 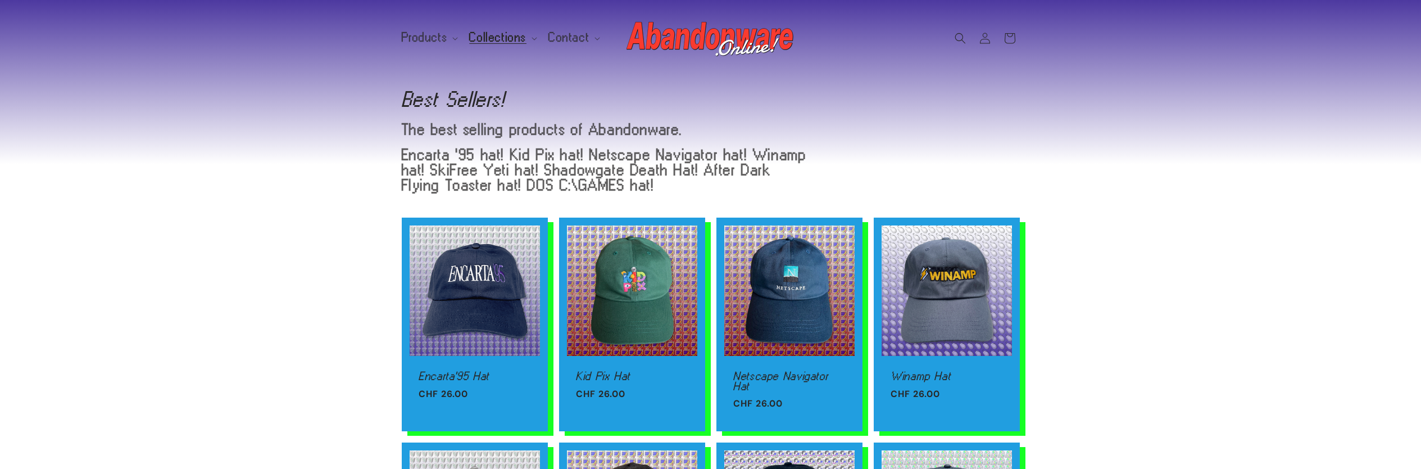 I want to click on a: Abandonware, so click(x=710, y=38).